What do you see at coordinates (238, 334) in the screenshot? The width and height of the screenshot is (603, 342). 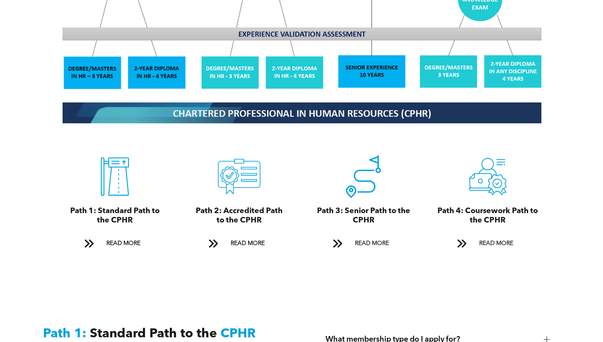 I see `span: CPHR` at bounding box center [238, 334].